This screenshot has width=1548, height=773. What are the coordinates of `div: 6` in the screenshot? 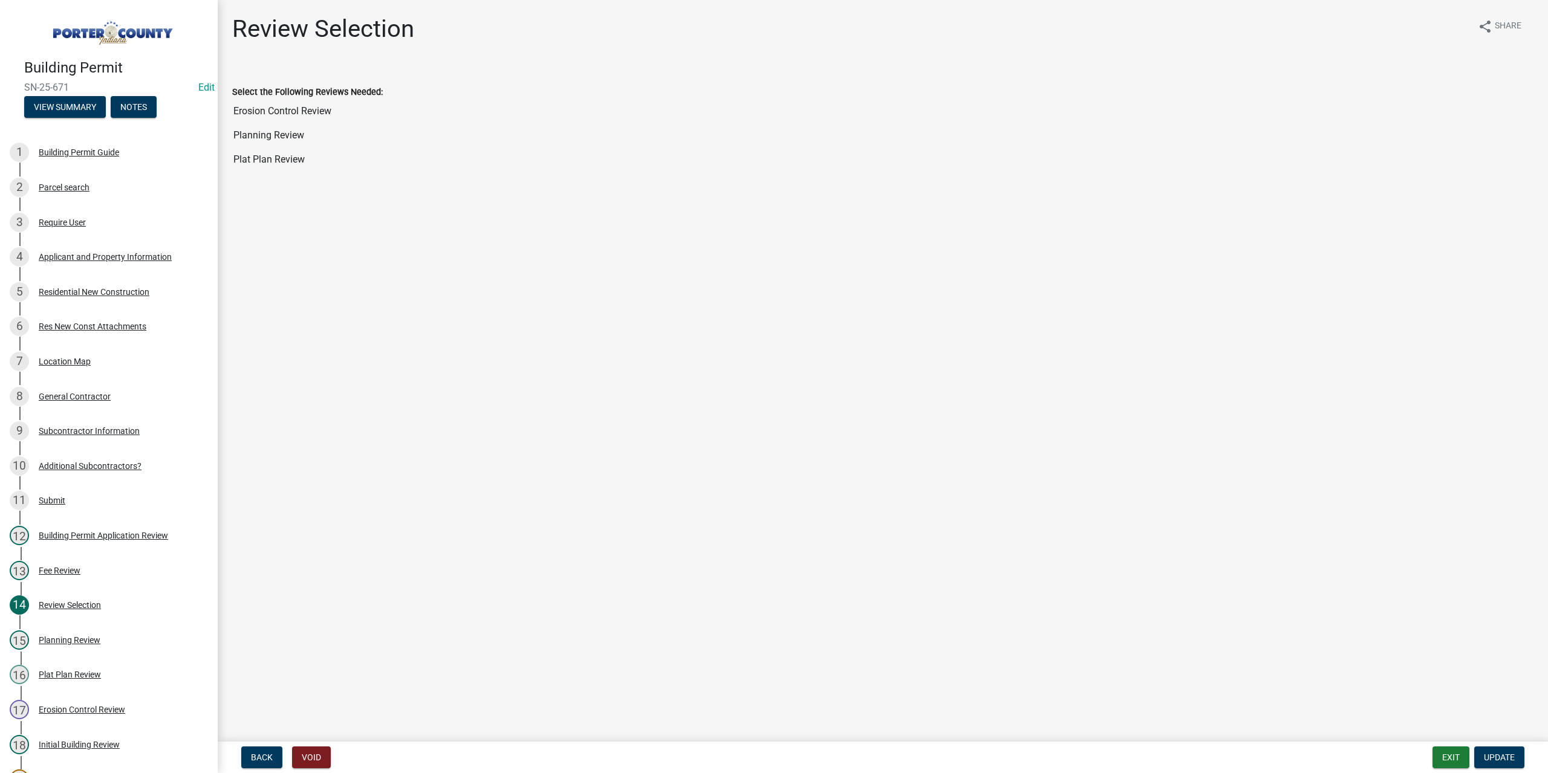 It's located at (19, 326).